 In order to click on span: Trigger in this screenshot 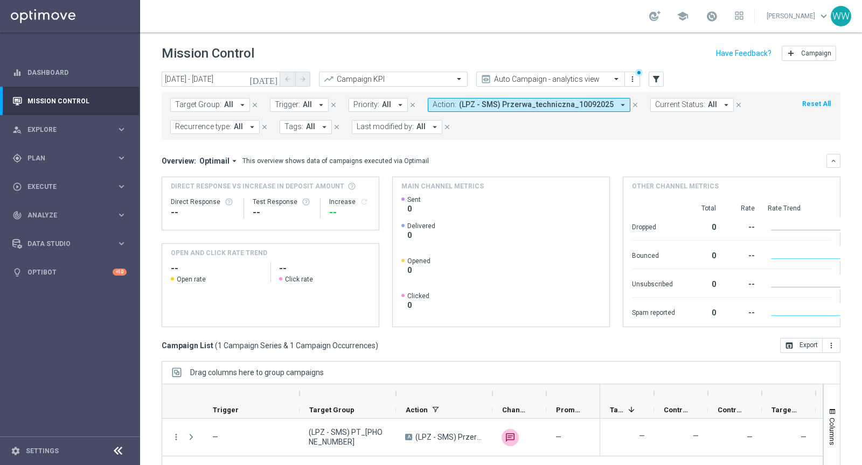, I will do `click(226, 410)`.